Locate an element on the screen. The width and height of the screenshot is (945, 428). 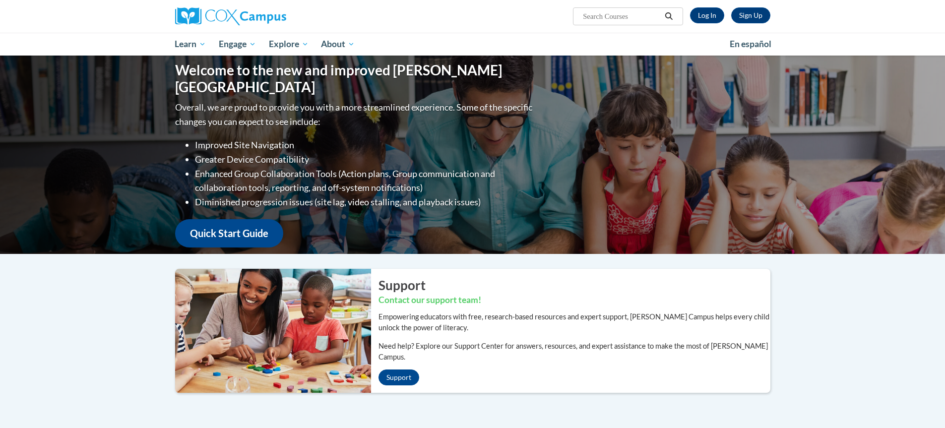
span: En español is located at coordinates (750, 44).